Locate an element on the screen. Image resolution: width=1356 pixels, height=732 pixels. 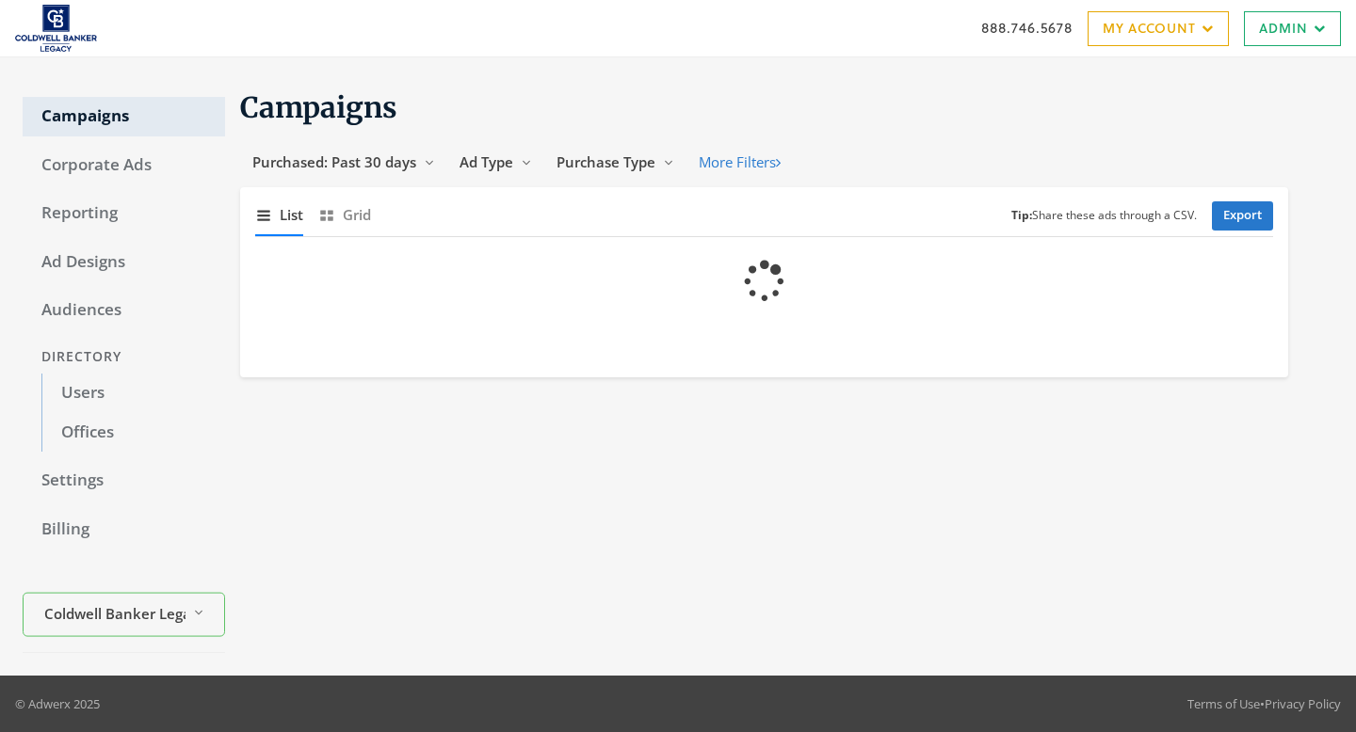
span: Ad Type is located at coordinates (486, 162).